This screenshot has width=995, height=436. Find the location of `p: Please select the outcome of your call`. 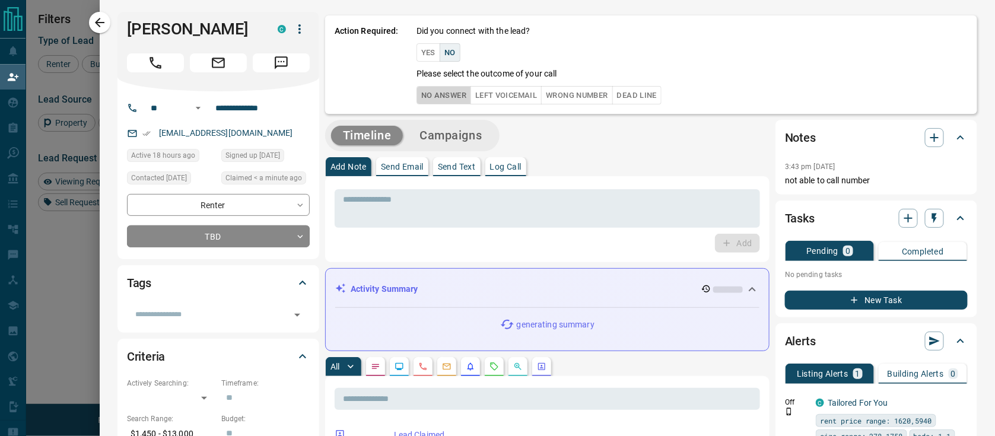

p: Please select the outcome of your call is located at coordinates (486, 74).